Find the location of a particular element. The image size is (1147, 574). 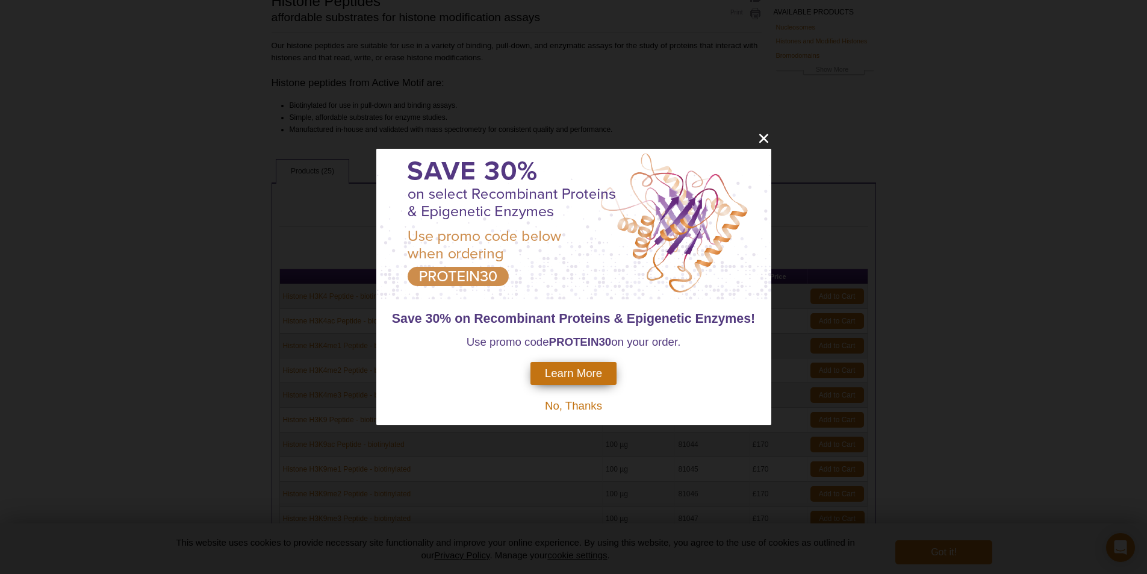

strong: PROTEIN30 is located at coordinates (580, 341).